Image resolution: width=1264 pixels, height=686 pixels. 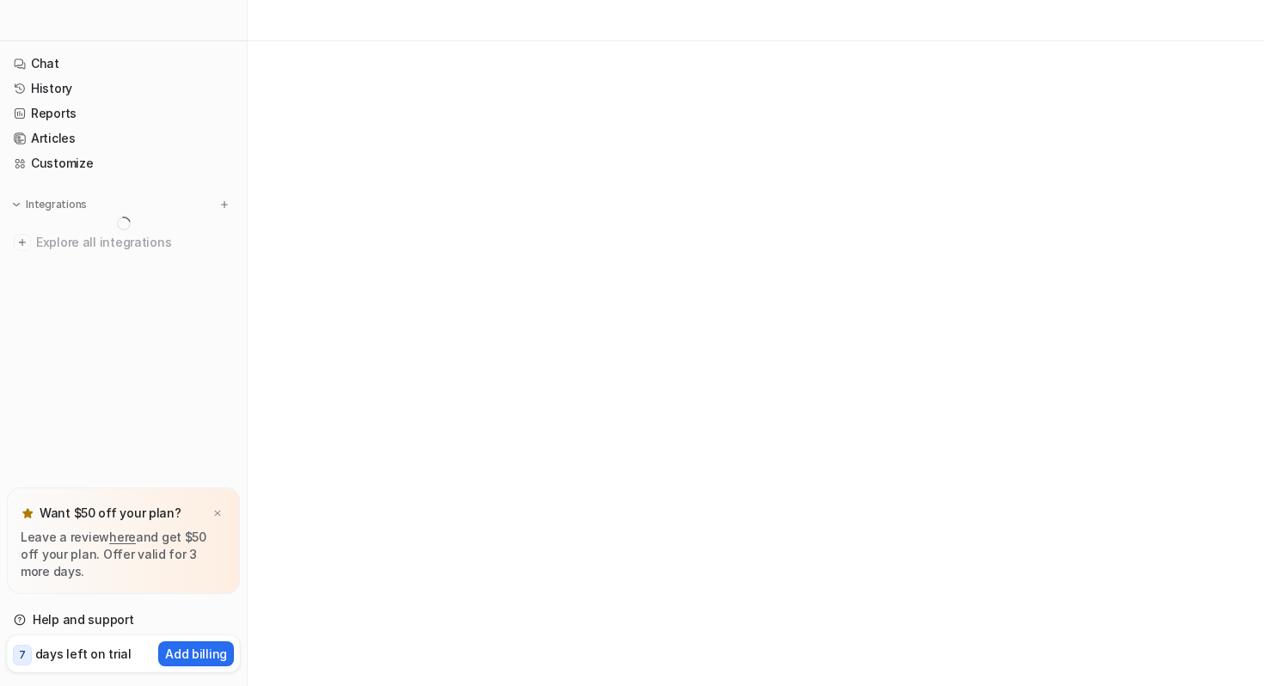 I want to click on a: Customize, so click(x=123, y=163).